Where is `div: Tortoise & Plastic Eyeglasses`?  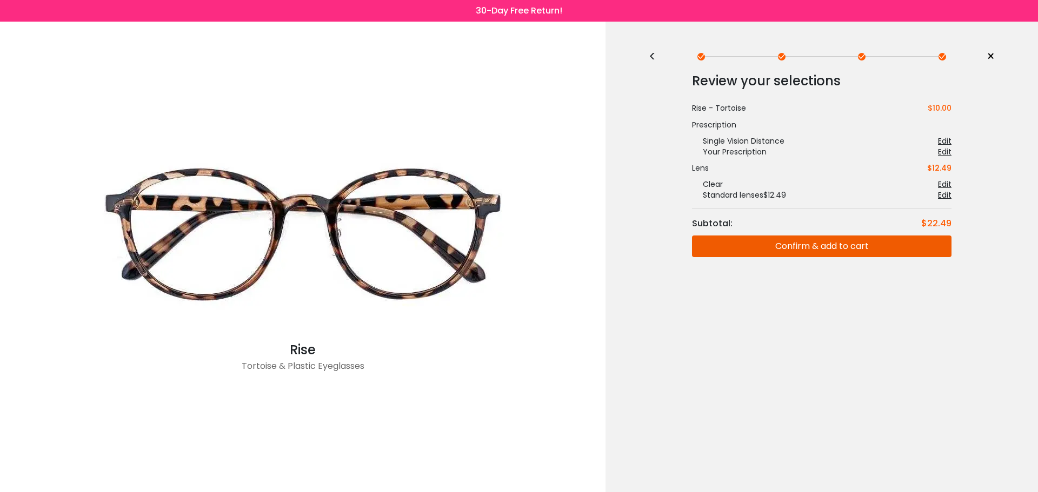 div: Tortoise & Plastic Eyeglasses is located at coordinates (303, 371).